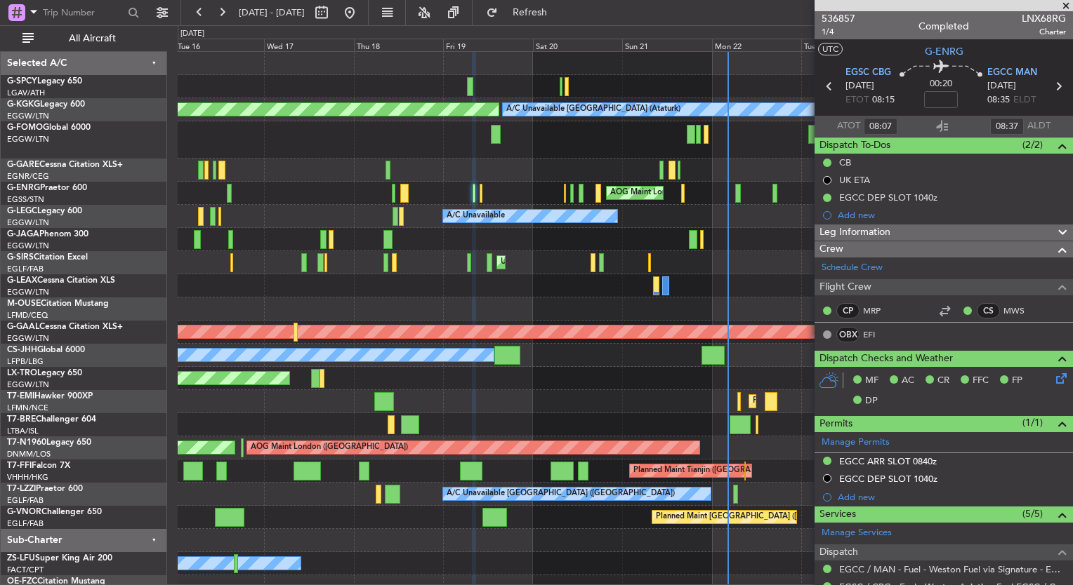 Image resolution: width=1073 pixels, height=585 pixels. I want to click on span: ALDT, so click(1038, 126).